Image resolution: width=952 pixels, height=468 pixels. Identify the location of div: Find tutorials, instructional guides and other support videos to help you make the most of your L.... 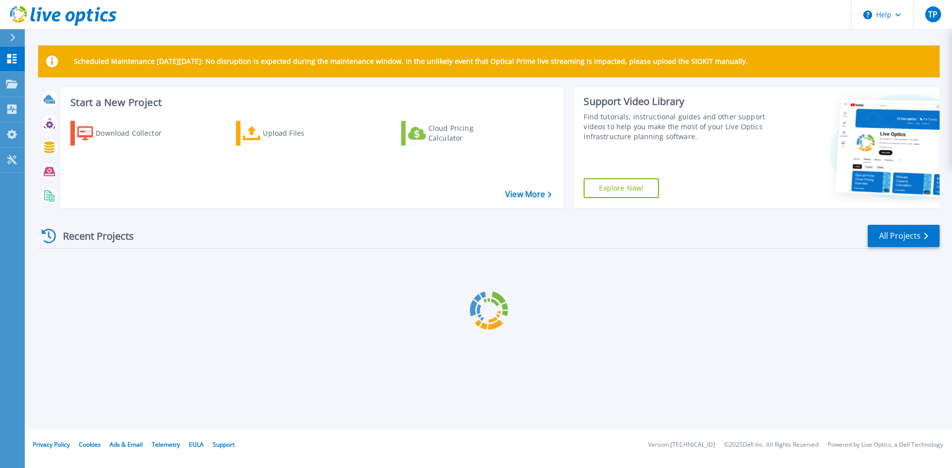
(677, 127).